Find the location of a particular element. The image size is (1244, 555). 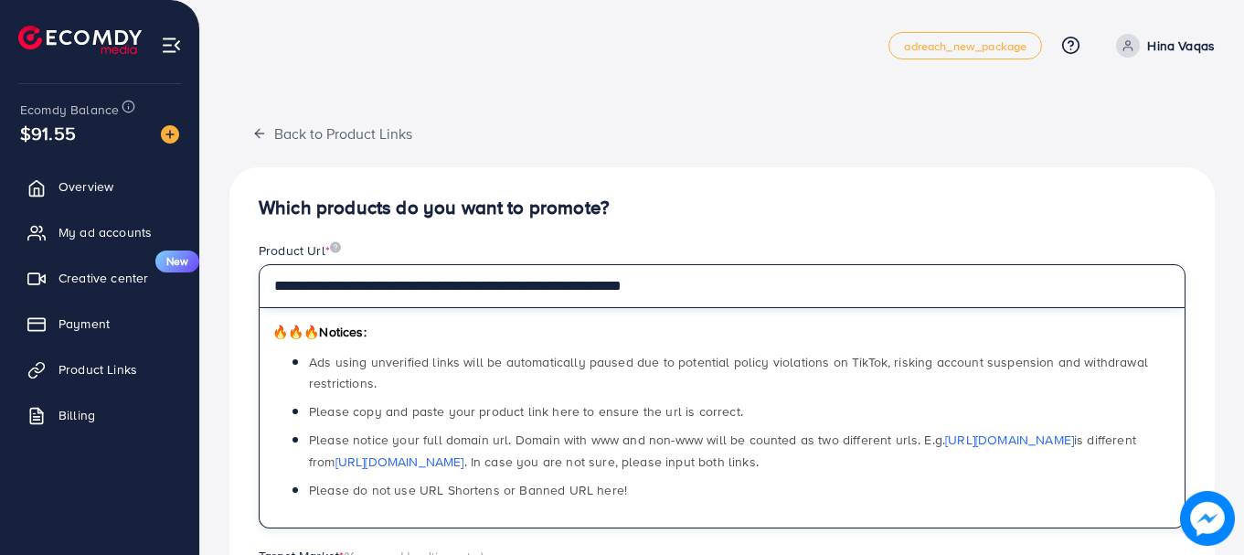

span: Ads using unverified links will be automatically paused due to potential policy violations on Tik... is located at coordinates (728, 372).